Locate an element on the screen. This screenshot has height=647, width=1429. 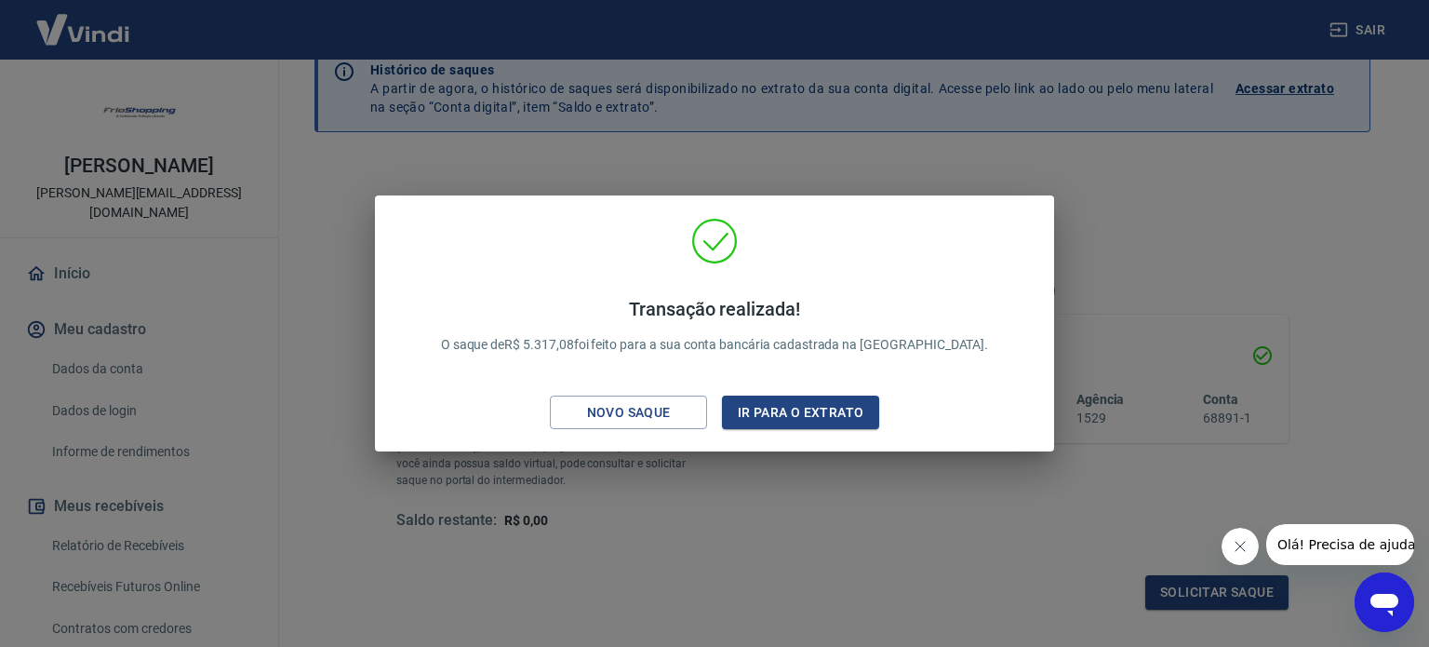
button: Novo saque is located at coordinates (628, 412).